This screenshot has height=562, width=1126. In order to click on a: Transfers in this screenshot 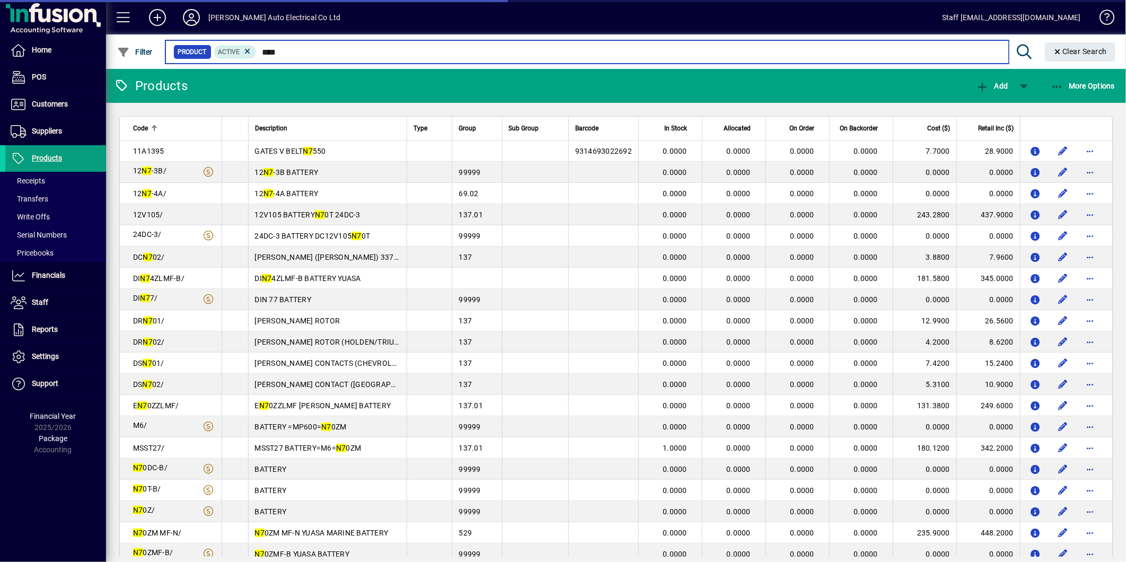, I will do `click(56, 199)`.